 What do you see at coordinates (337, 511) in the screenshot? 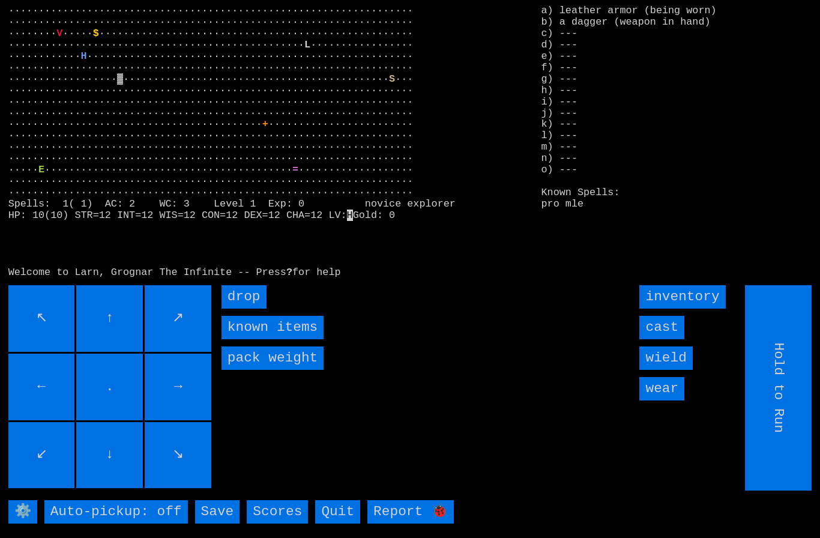
I see `input: Quit` at bounding box center [337, 511].